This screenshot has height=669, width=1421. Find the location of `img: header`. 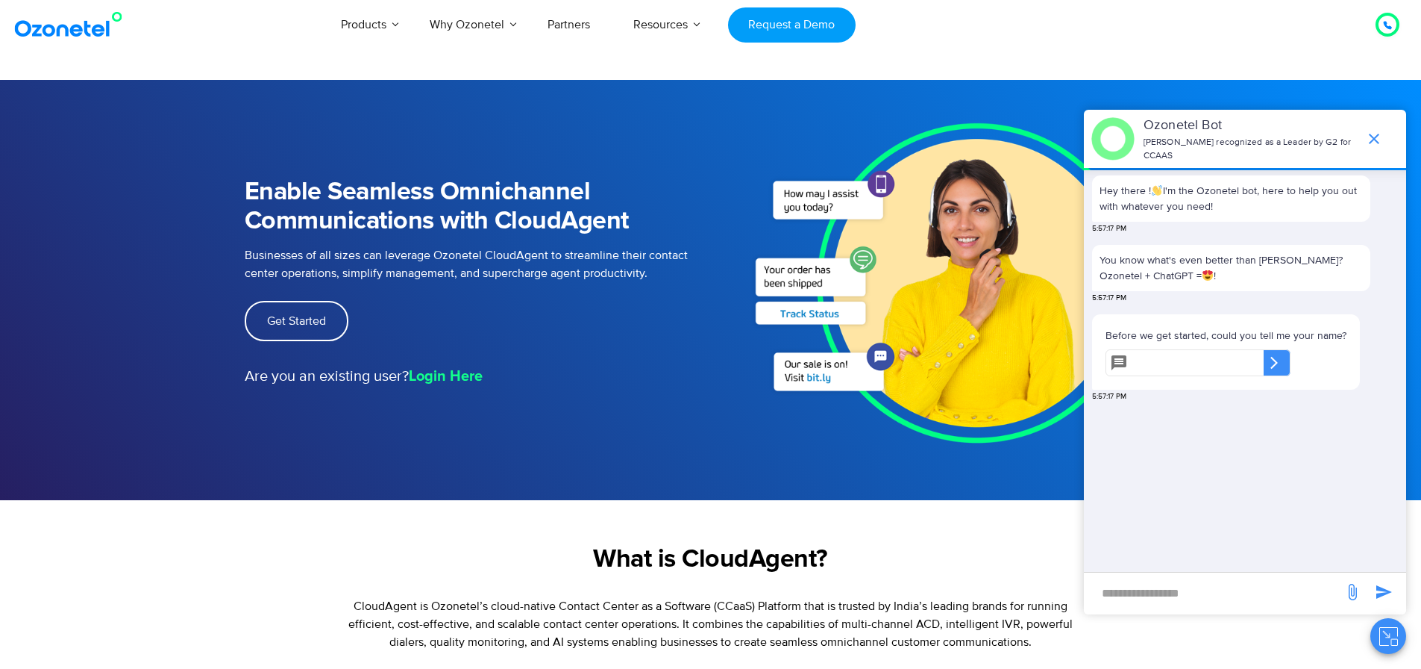

img: header is located at coordinates (1113, 139).